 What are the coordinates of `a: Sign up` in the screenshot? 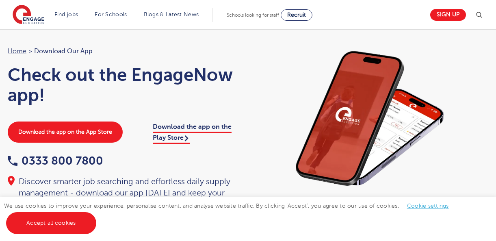 It's located at (448, 15).